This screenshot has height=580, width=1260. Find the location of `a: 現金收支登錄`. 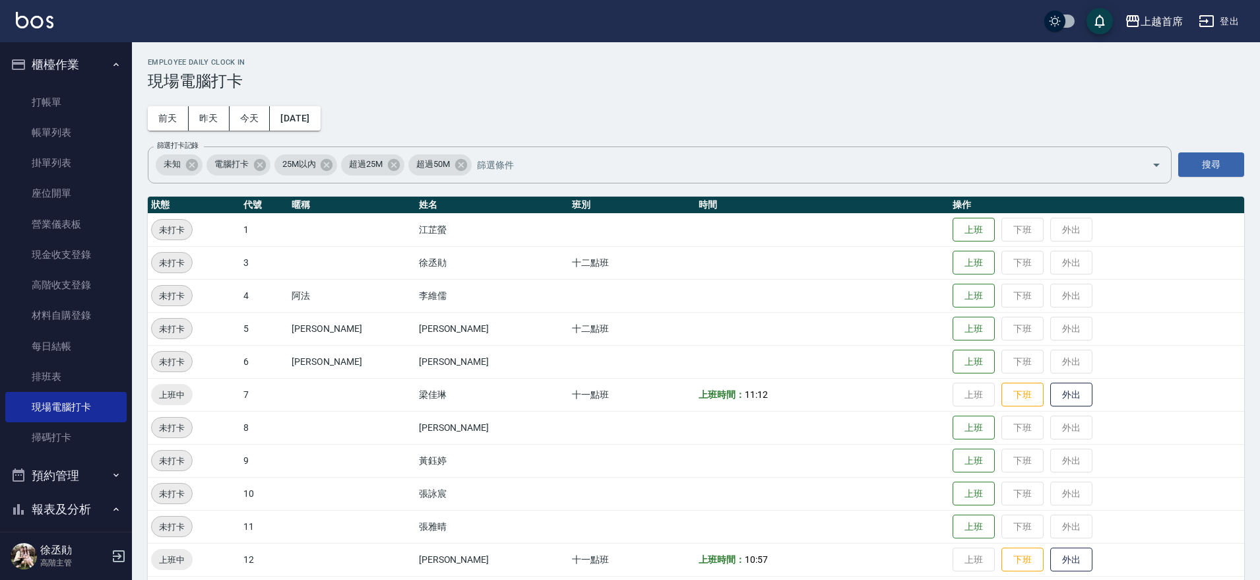

a: 現金收支登錄 is located at coordinates (66, 255).